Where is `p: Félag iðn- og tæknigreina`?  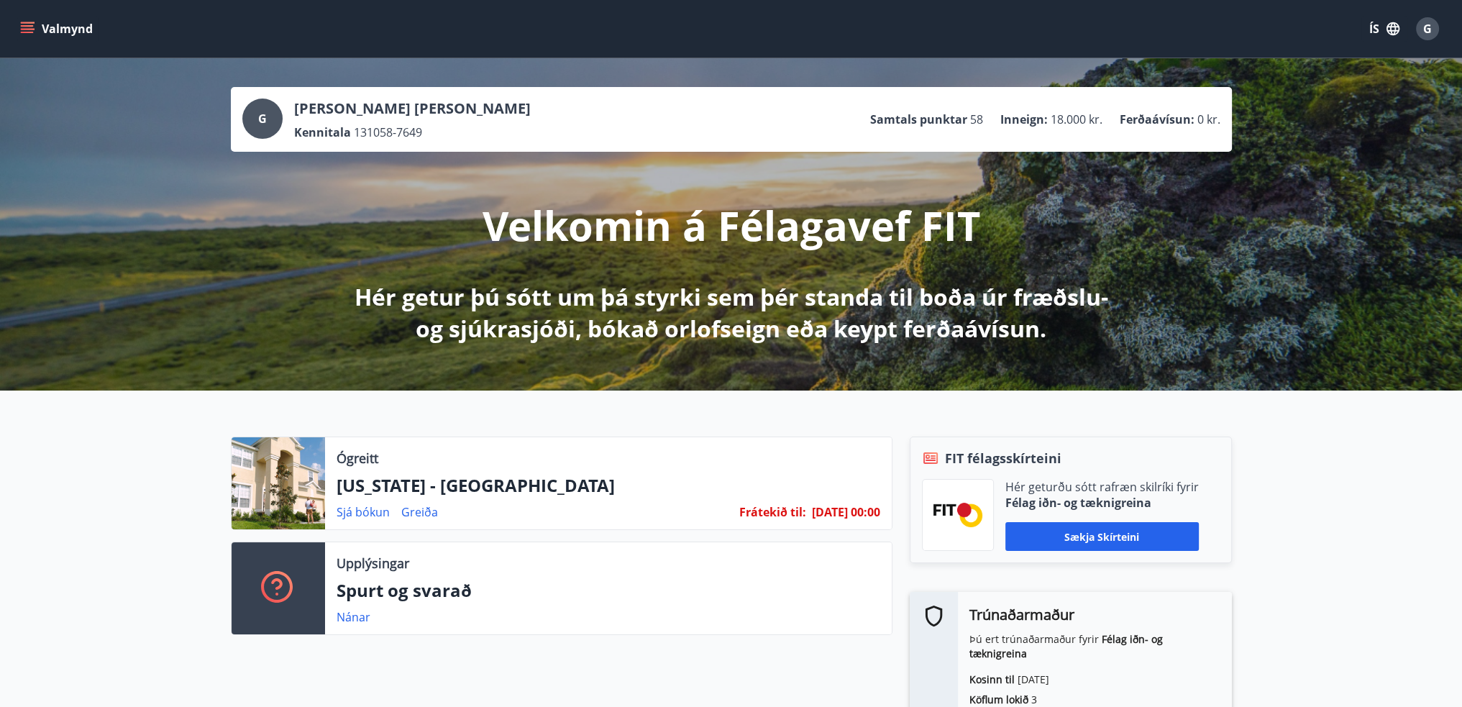
p: Félag iðn- og tæknigreina is located at coordinates (1102, 503).